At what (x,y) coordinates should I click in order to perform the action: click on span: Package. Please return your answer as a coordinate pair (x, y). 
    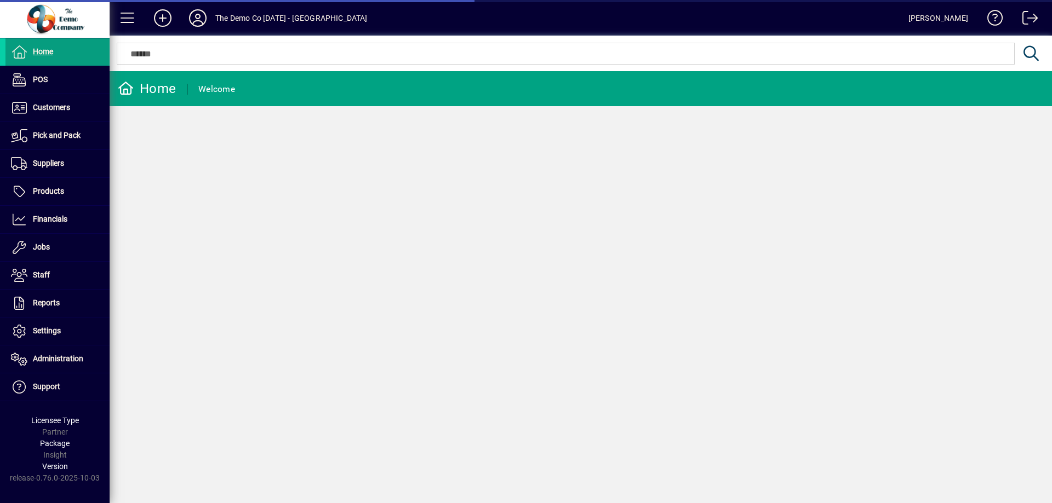
    Looking at the image, I should click on (55, 444).